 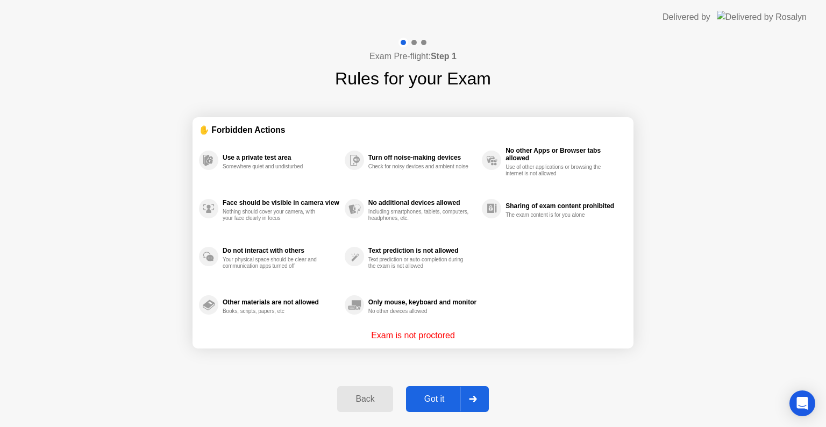 What do you see at coordinates (281, 250) in the screenshot?
I see `div: Do not interact with others` at bounding box center [281, 250].